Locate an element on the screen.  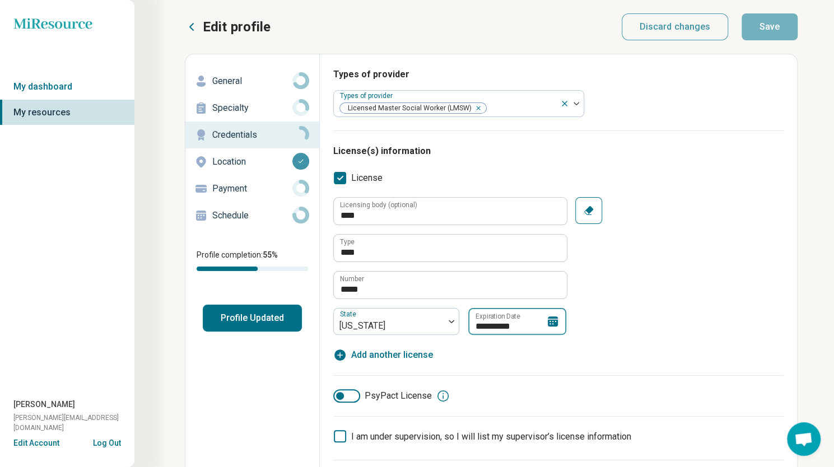
a: Payment is located at coordinates (252, 189).